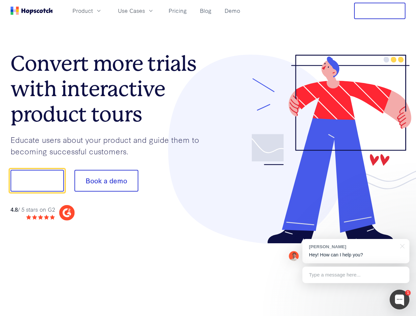 This screenshot has height=316, width=416. I want to click on a: Free Trial, so click(380, 11).